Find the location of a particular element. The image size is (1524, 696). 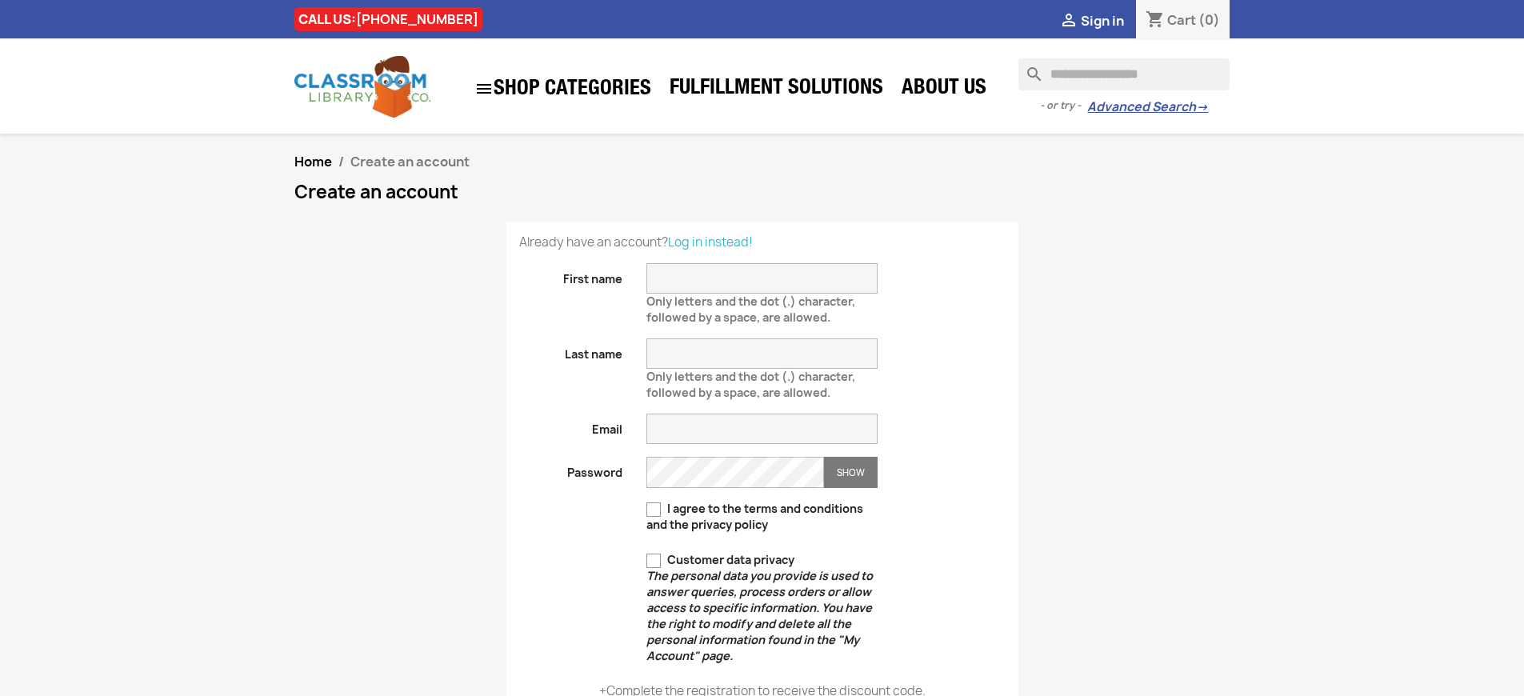

img: Classroom Library Company is located at coordinates (363, 86).